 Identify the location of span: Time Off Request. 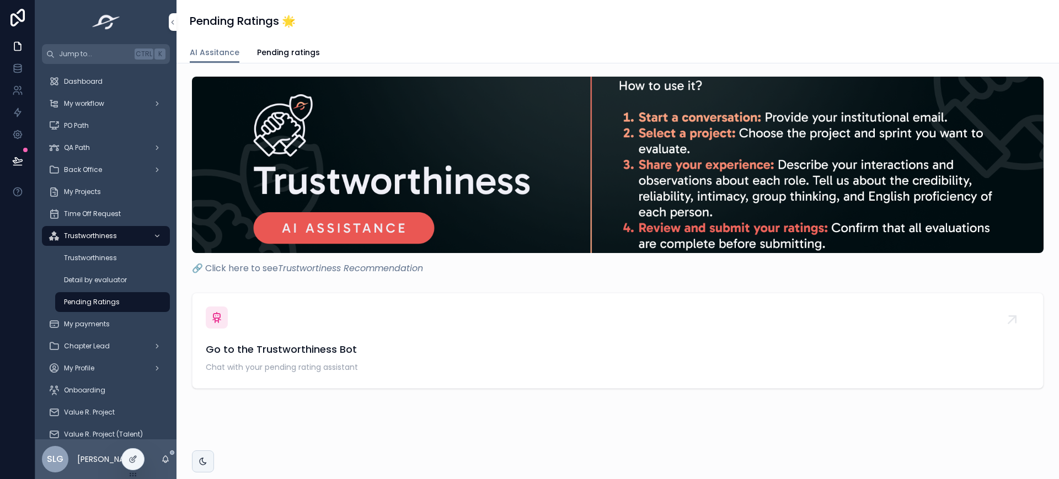
(92, 214).